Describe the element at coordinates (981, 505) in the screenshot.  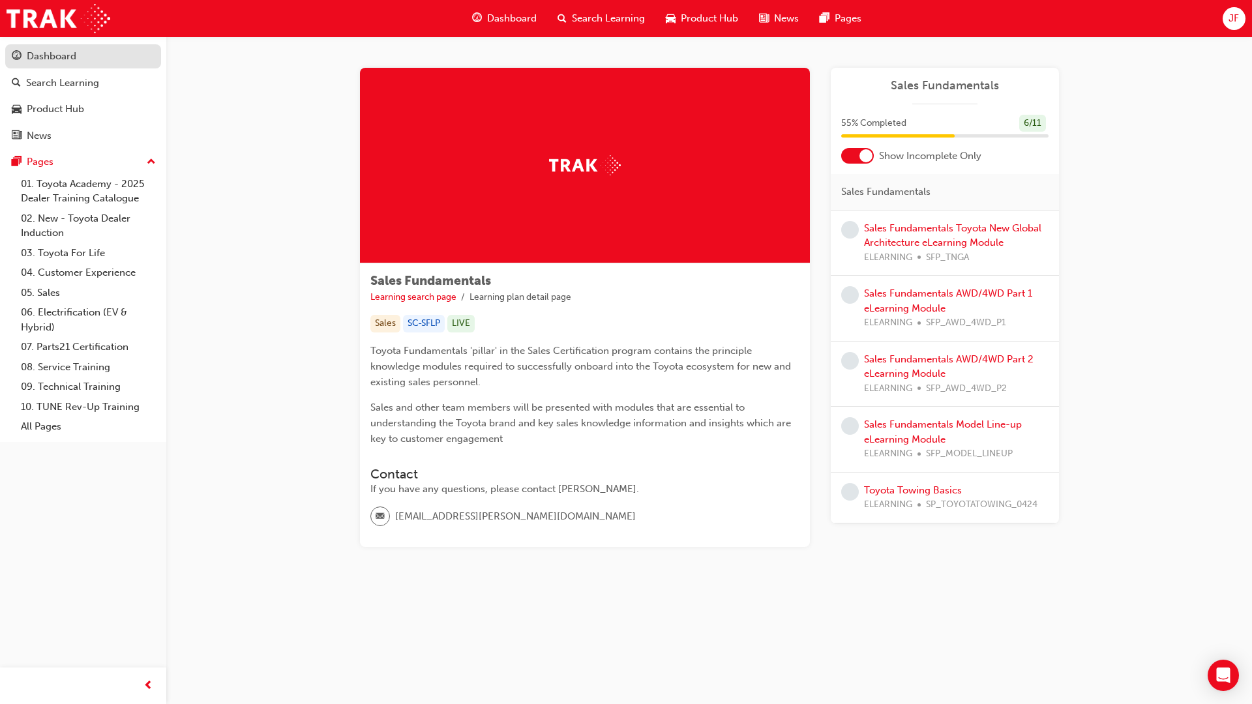
I see `span: SP_TOYOTATOWING_0424` at that location.